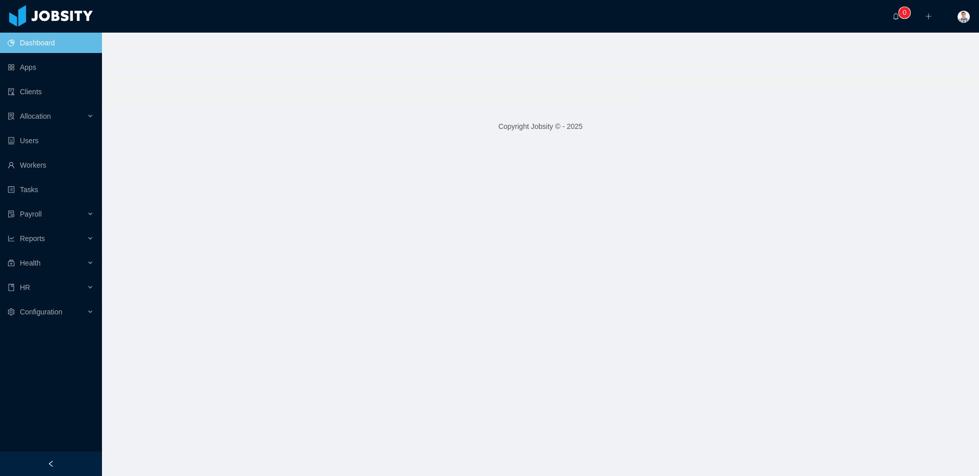 Image resolution: width=979 pixels, height=476 pixels. Describe the element at coordinates (11, 214) in the screenshot. I see `i: icon: file-protect` at that location.